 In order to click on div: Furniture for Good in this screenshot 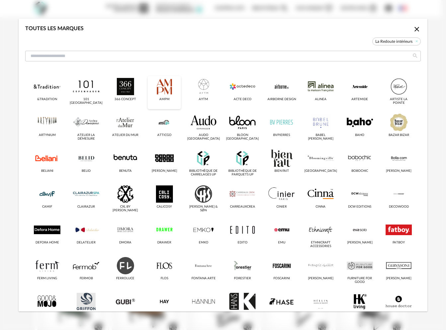, I will do `click(360, 281)`.